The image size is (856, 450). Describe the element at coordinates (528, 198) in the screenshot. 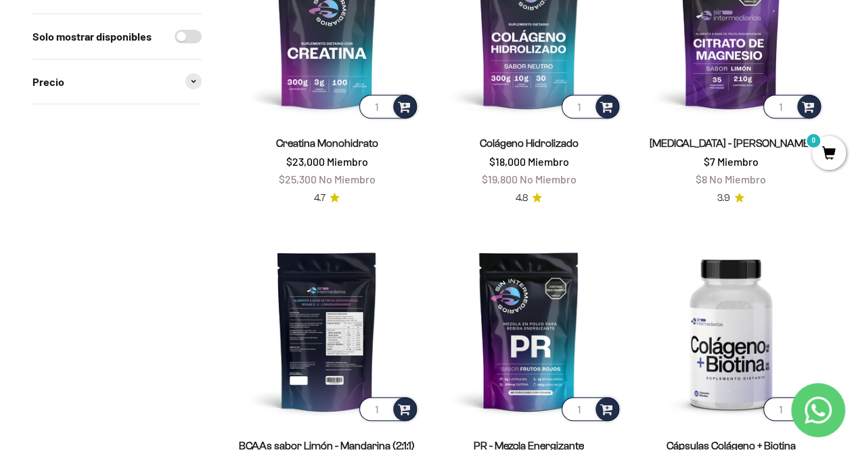

I see `a: 4.84.8 de 5.0 estrellas` at that location.